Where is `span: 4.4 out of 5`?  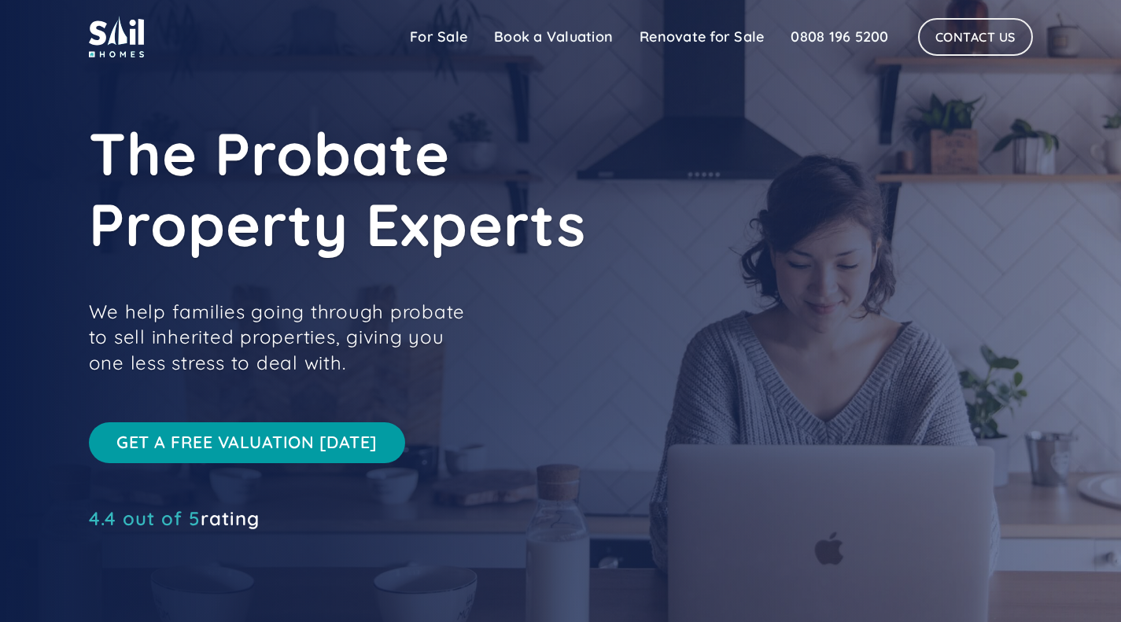 span: 4.4 out of 5 is located at coordinates (145, 519).